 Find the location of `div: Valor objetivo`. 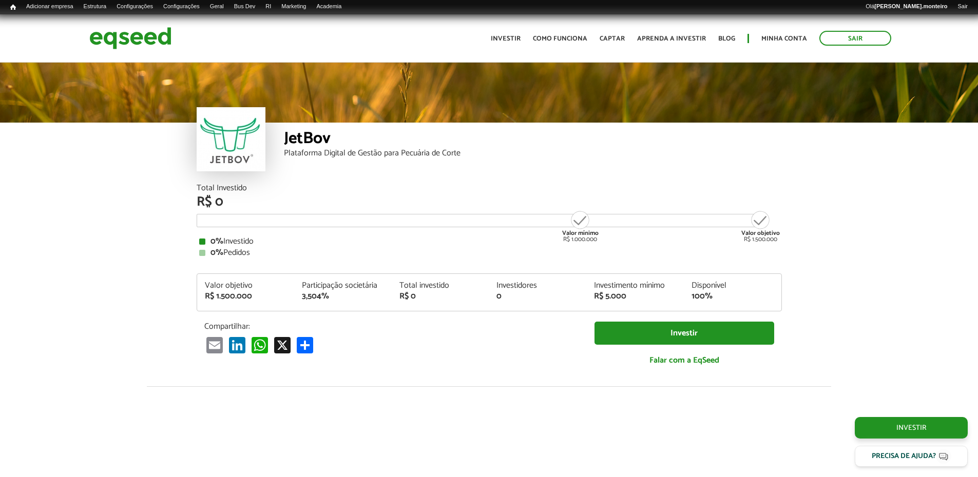

div: Valor objetivo is located at coordinates (246, 286).